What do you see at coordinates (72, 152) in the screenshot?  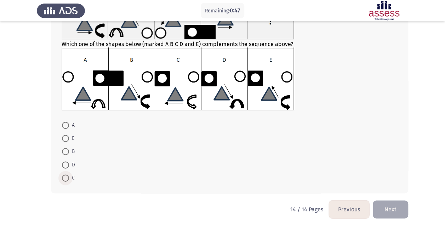 I see `span: B` at bounding box center [72, 152].